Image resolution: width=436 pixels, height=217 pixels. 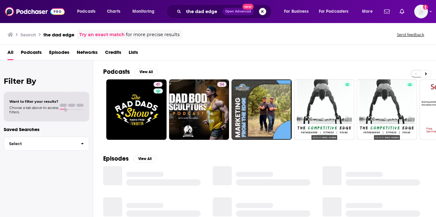 What do you see at coordinates (421, 11) in the screenshot?
I see `span: Logged in as megcassidy` at bounding box center [421, 11].